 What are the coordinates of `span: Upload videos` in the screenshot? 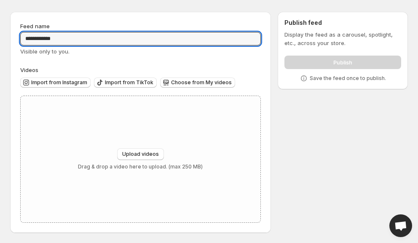 It's located at (140, 154).